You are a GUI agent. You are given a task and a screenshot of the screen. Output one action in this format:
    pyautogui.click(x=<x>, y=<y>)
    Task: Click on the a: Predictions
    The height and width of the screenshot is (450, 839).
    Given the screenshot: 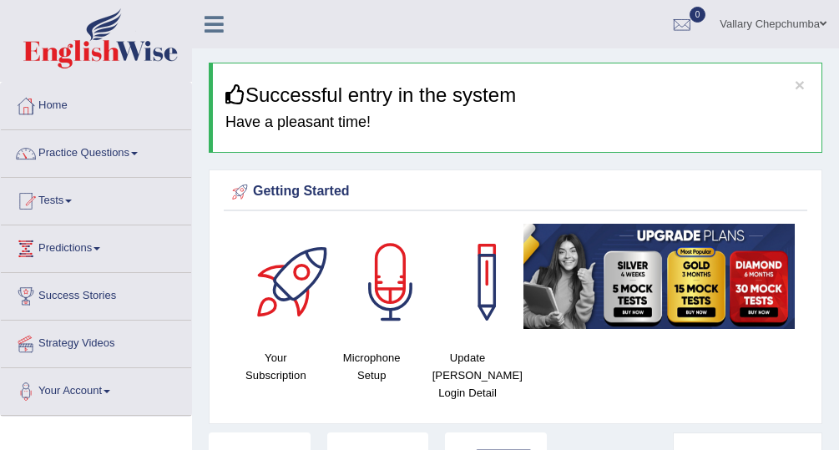 What is the action you would take?
    pyautogui.click(x=96, y=246)
    